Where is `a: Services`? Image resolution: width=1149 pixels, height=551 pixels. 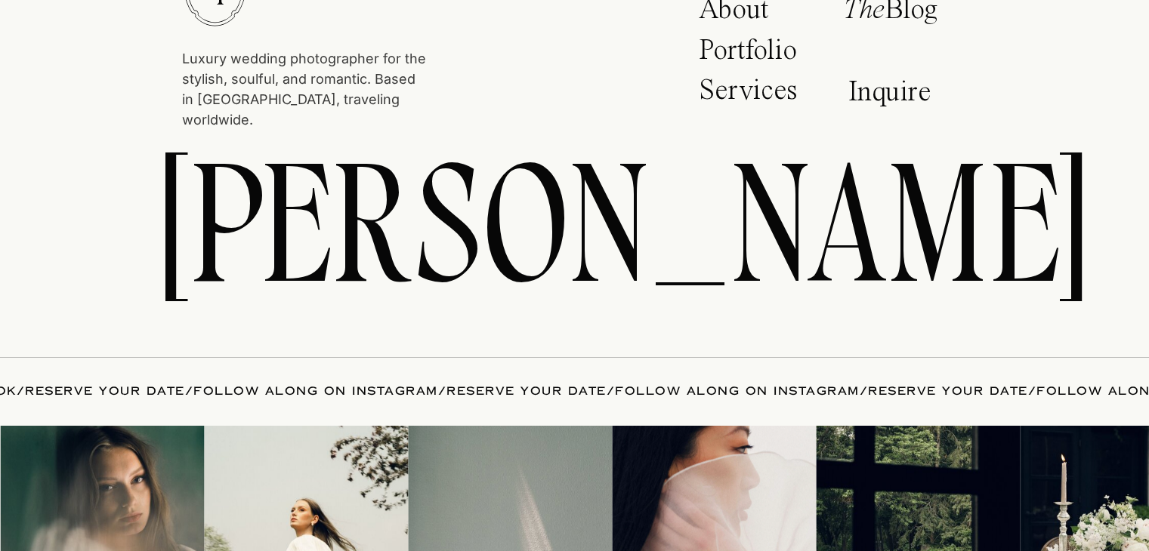 a: Services is located at coordinates (751, 95).